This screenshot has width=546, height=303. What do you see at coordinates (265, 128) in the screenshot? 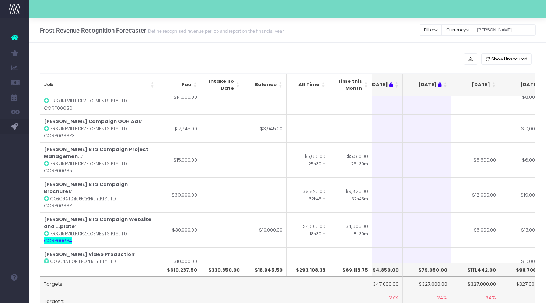
I see `td: $3,945.00` at bounding box center [265, 128].